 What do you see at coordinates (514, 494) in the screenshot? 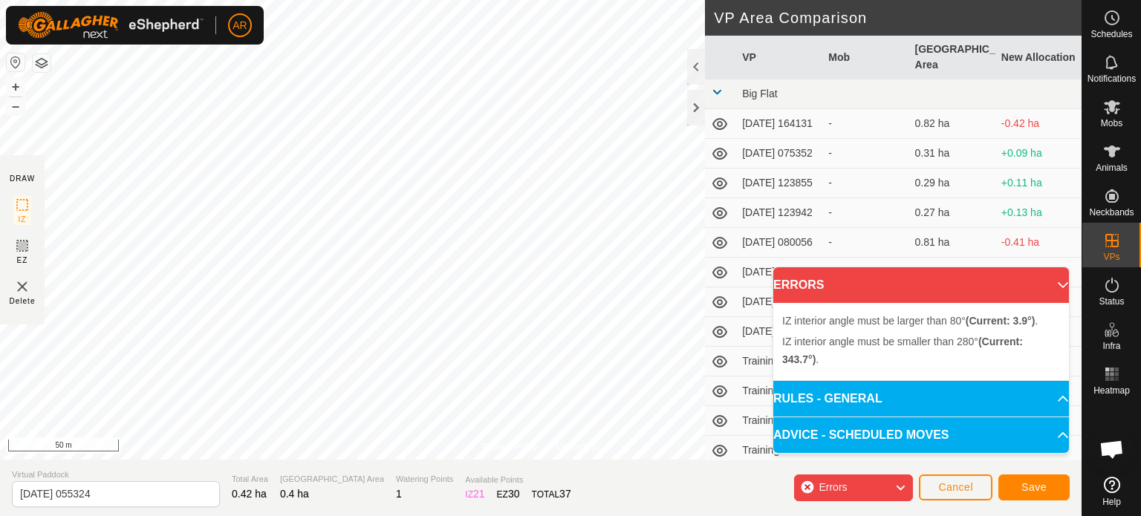
I see `span: 30` at bounding box center [514, 494].